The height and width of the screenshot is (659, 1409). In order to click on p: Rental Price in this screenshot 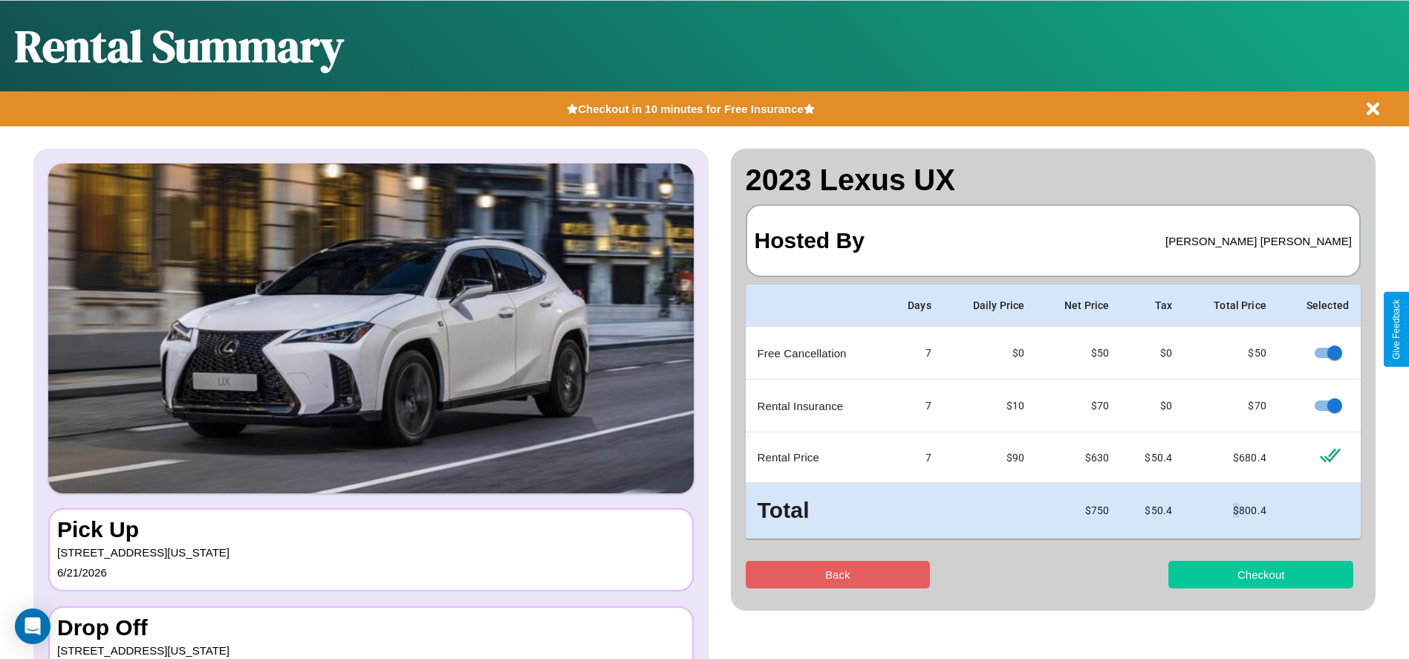, I will do `click(816, 457)`.